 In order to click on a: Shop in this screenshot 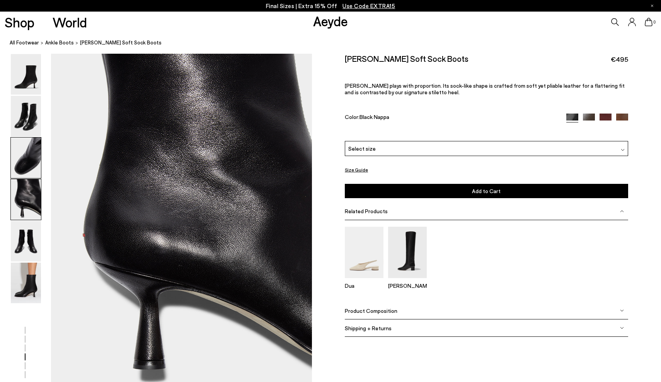, I will do `click(19, 22)`.